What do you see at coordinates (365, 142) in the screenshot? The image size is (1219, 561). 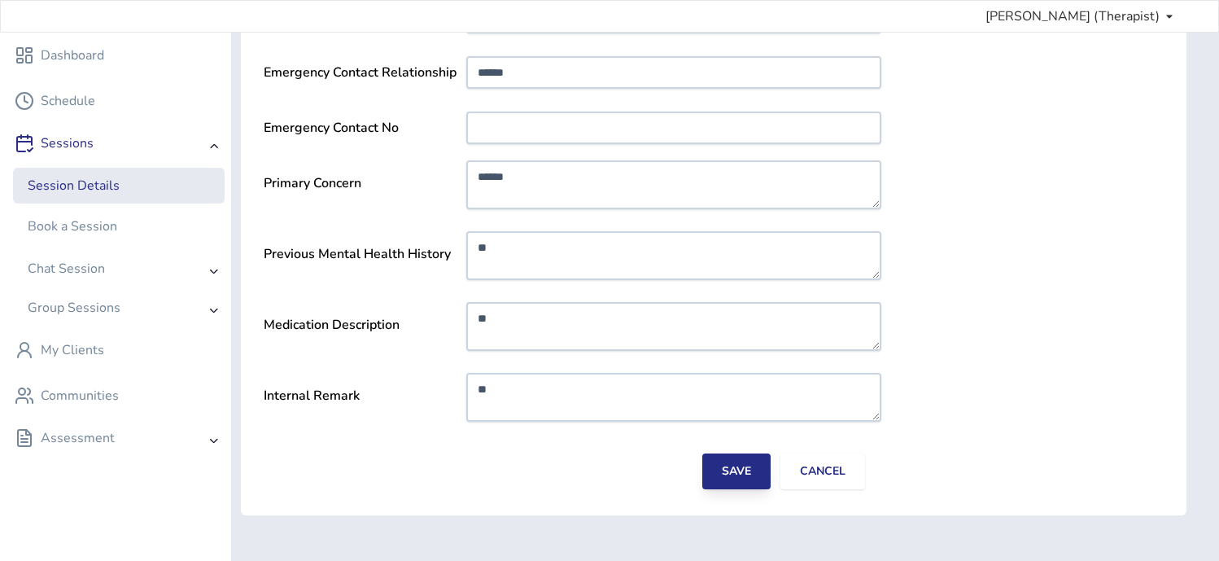 I see `div: Emergency Contact No` at bounding box center [365, 142].